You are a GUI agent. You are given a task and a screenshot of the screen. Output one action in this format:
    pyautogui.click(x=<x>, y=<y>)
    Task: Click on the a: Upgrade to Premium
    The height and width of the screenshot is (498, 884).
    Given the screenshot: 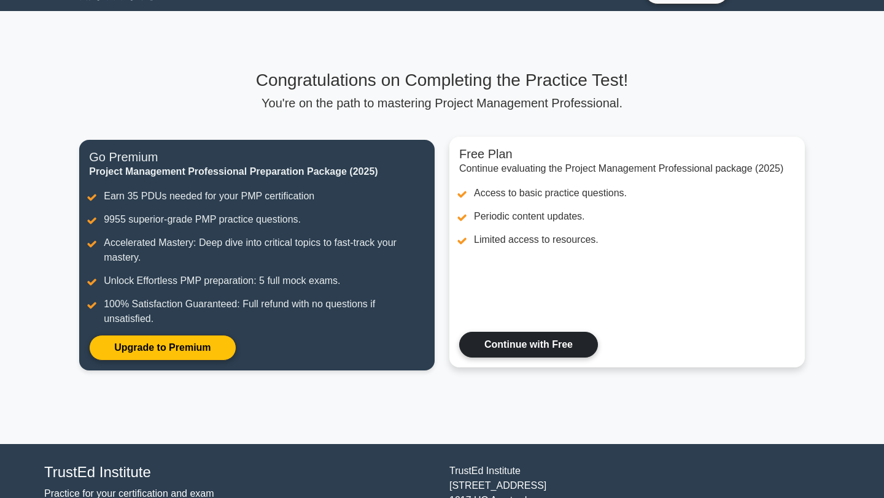 What is the action you would take?
    pyautogui.click(x=162, y=348)
    